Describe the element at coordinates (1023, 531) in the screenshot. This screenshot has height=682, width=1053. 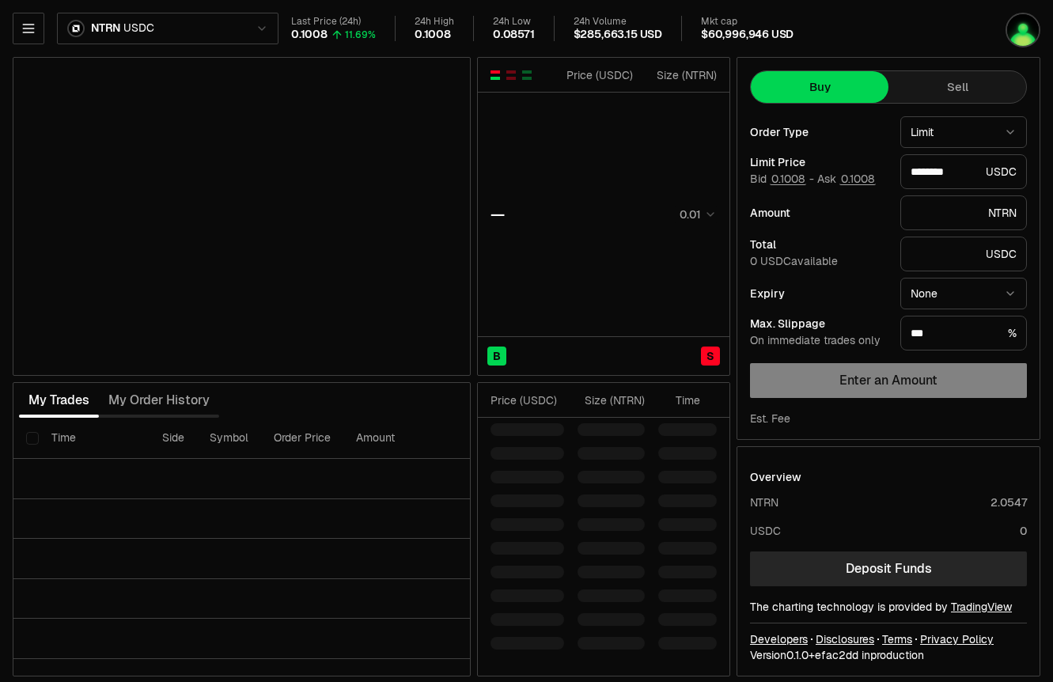
I see `div: 0` at that location.